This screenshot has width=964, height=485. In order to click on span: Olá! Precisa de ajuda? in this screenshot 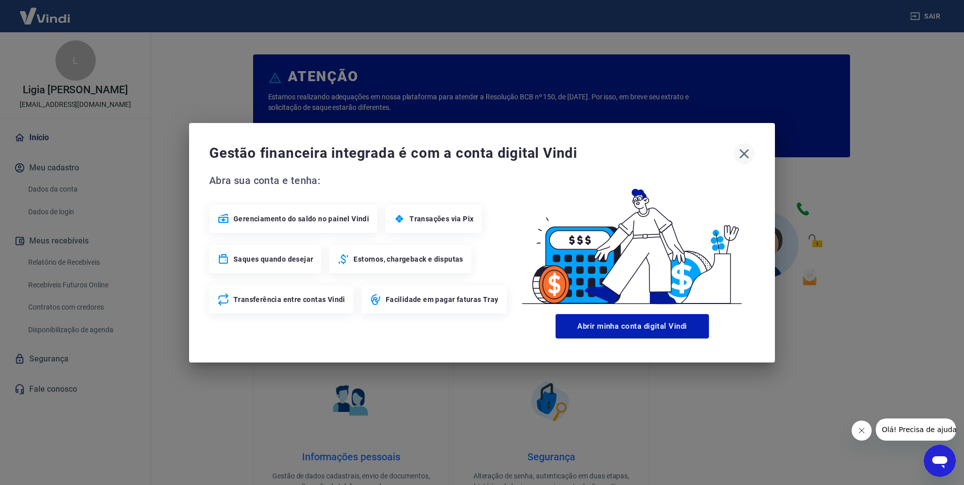, I will do `click(45, 11)`.